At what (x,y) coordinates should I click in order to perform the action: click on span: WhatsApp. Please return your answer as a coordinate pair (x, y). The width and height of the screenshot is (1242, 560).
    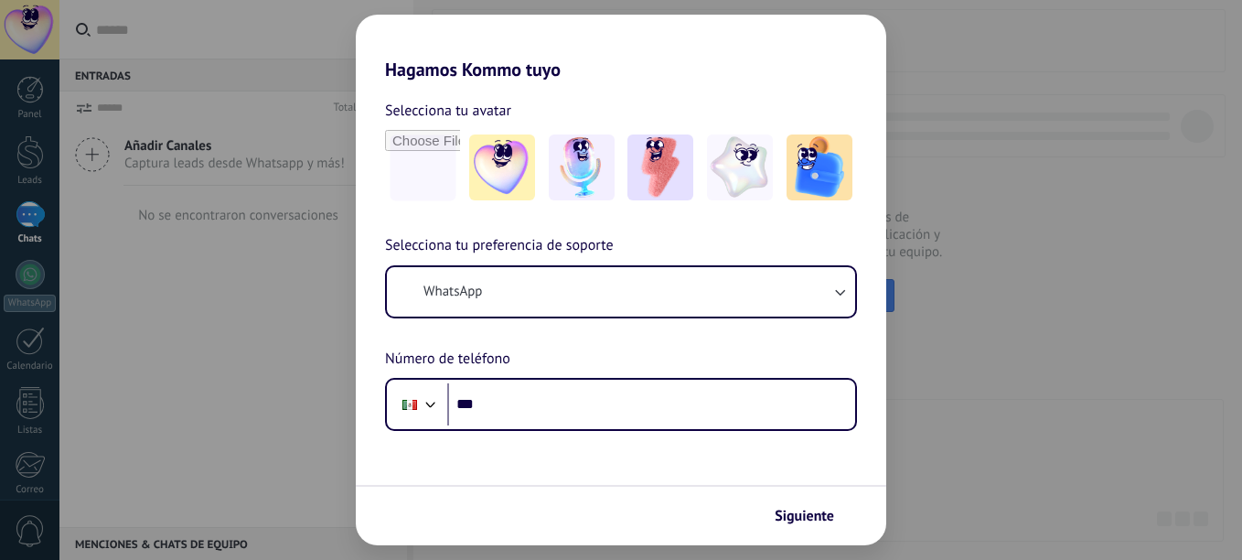
    Looking at the image, I should click on (453, 292).